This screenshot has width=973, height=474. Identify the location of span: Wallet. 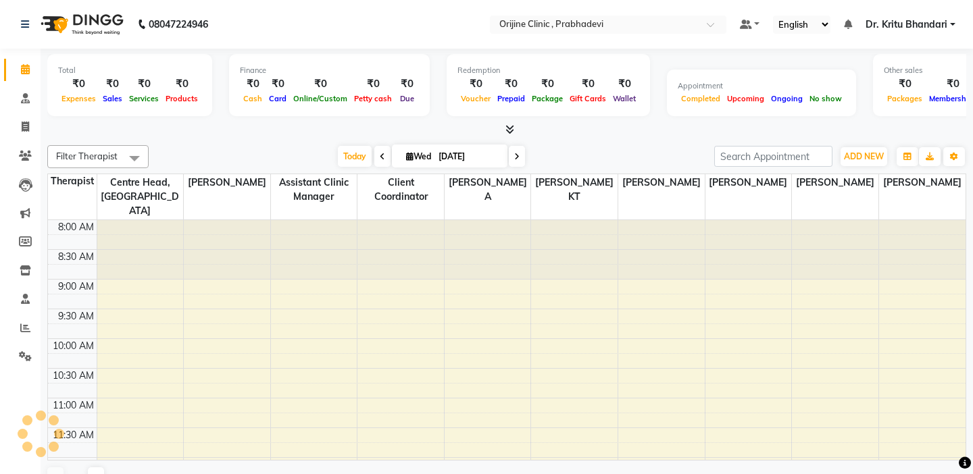
(624, 99).